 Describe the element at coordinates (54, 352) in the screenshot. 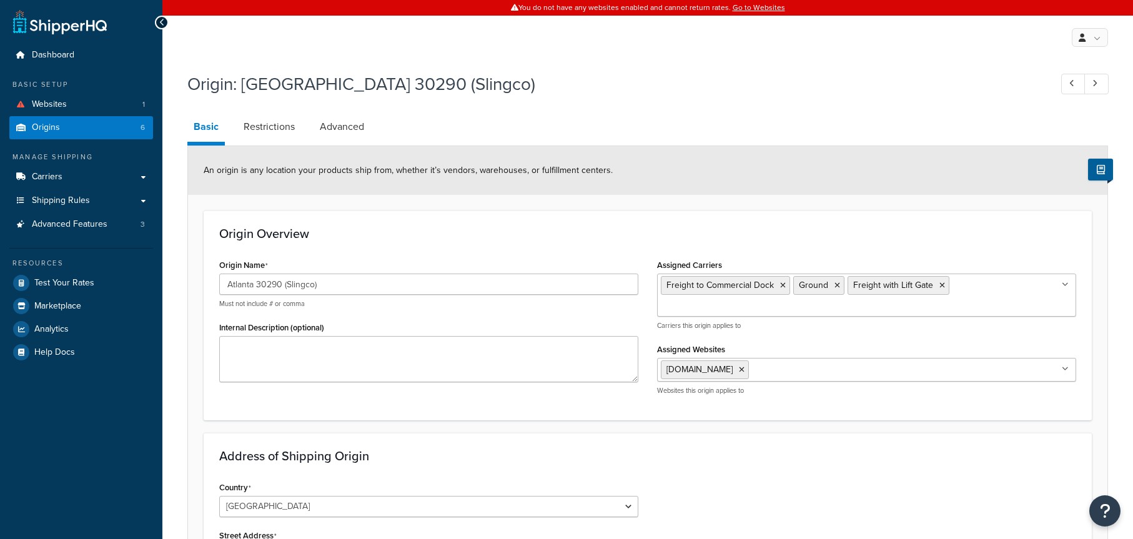

I see `span: Help Docs` at that location.